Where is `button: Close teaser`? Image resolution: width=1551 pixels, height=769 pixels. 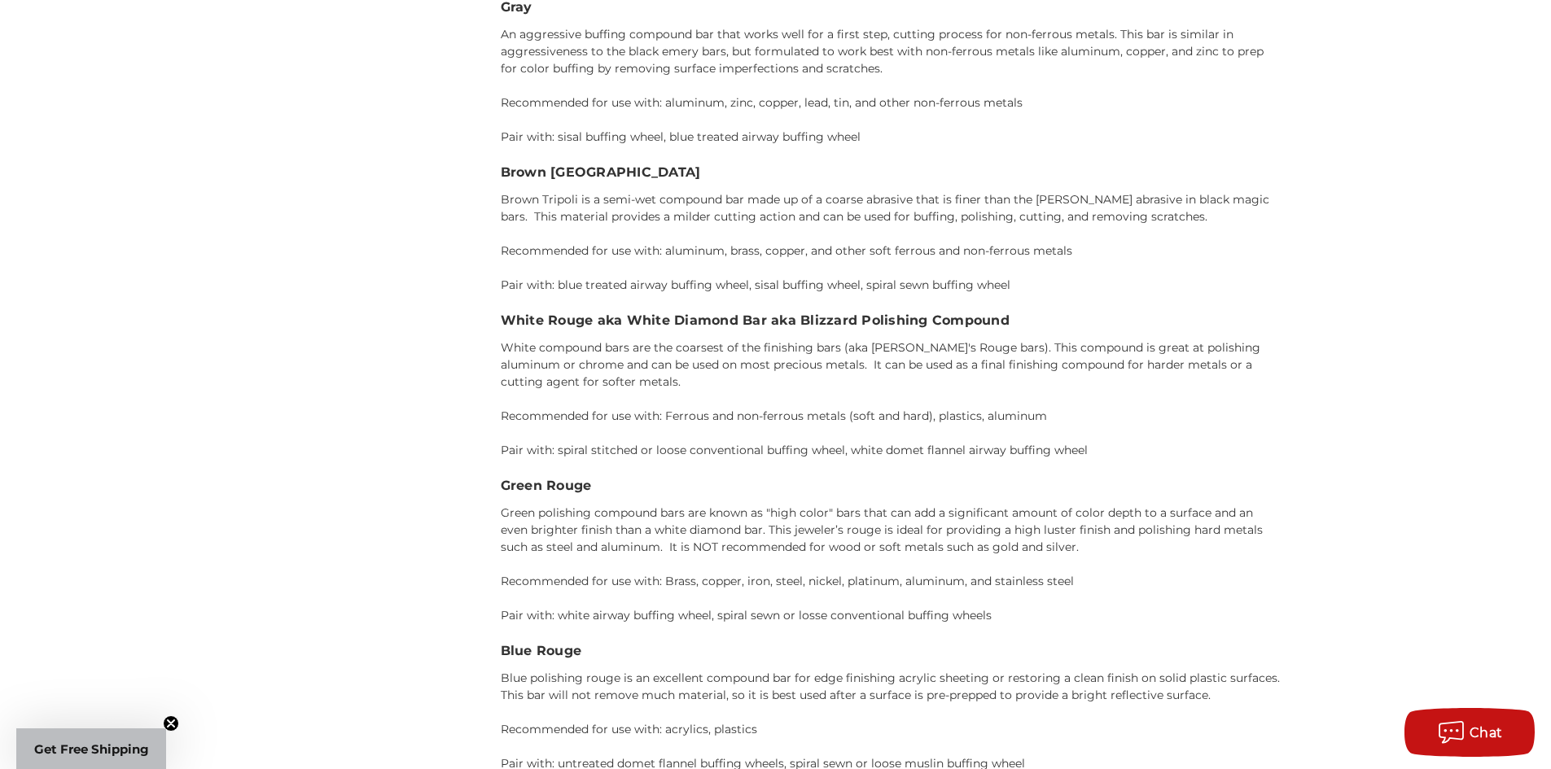
button: Close teaser is located at coordinates (171, 724).